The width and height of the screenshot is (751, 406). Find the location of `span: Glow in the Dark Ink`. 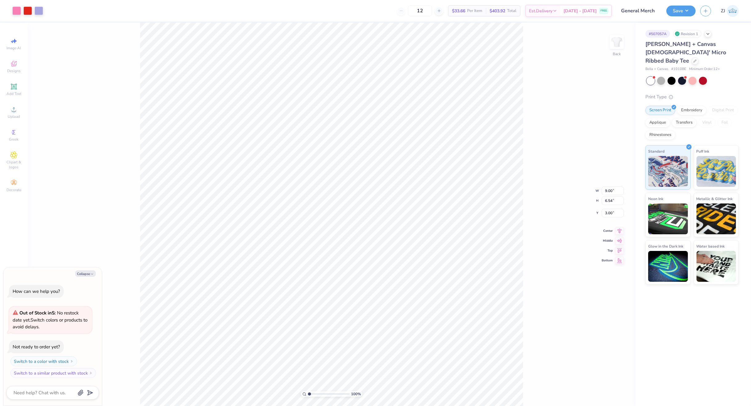

span: Glow in the Dark Ink is located at coordinates (666, 246).